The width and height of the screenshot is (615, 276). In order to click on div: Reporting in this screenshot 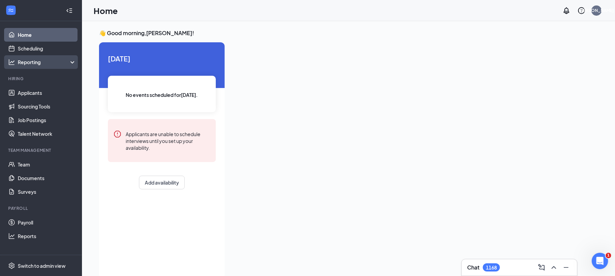, I will do `click(47, 62)`.